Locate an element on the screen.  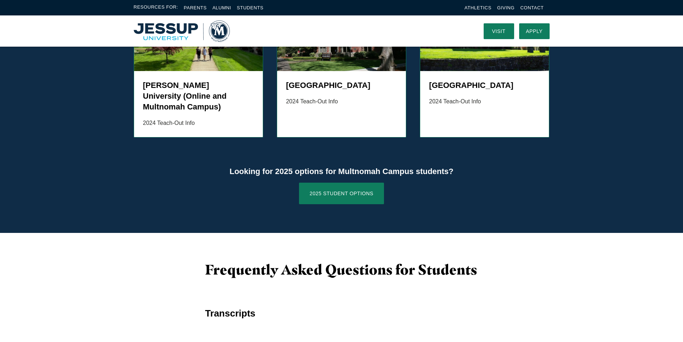
a: Alumni is located at coordinates (222, 8).